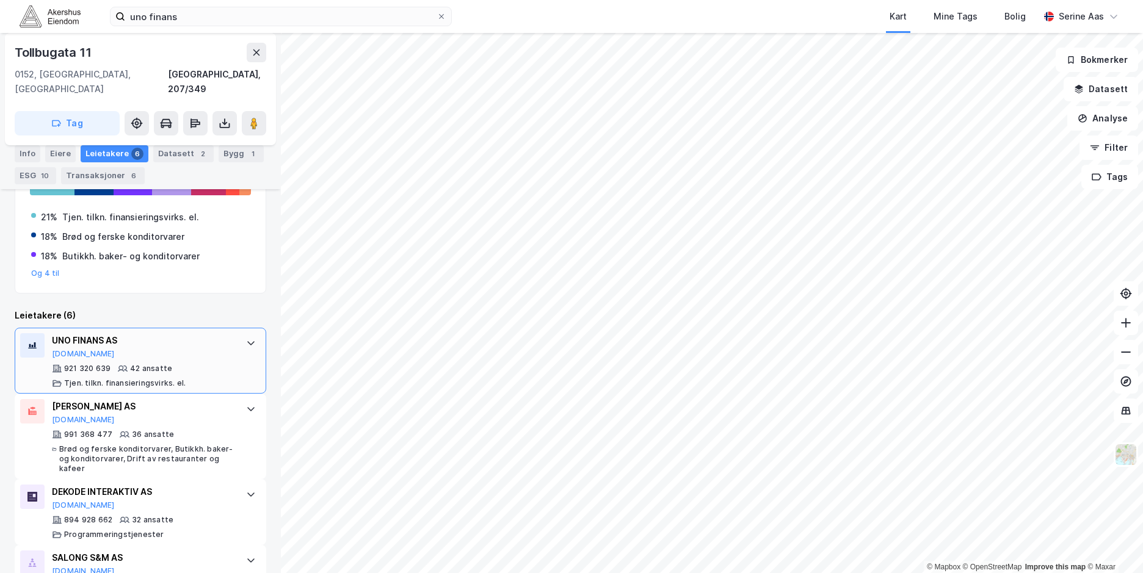 This screenshot has height=573, width=1143. I want to click on div: Mine Tags, so click(955, 16).